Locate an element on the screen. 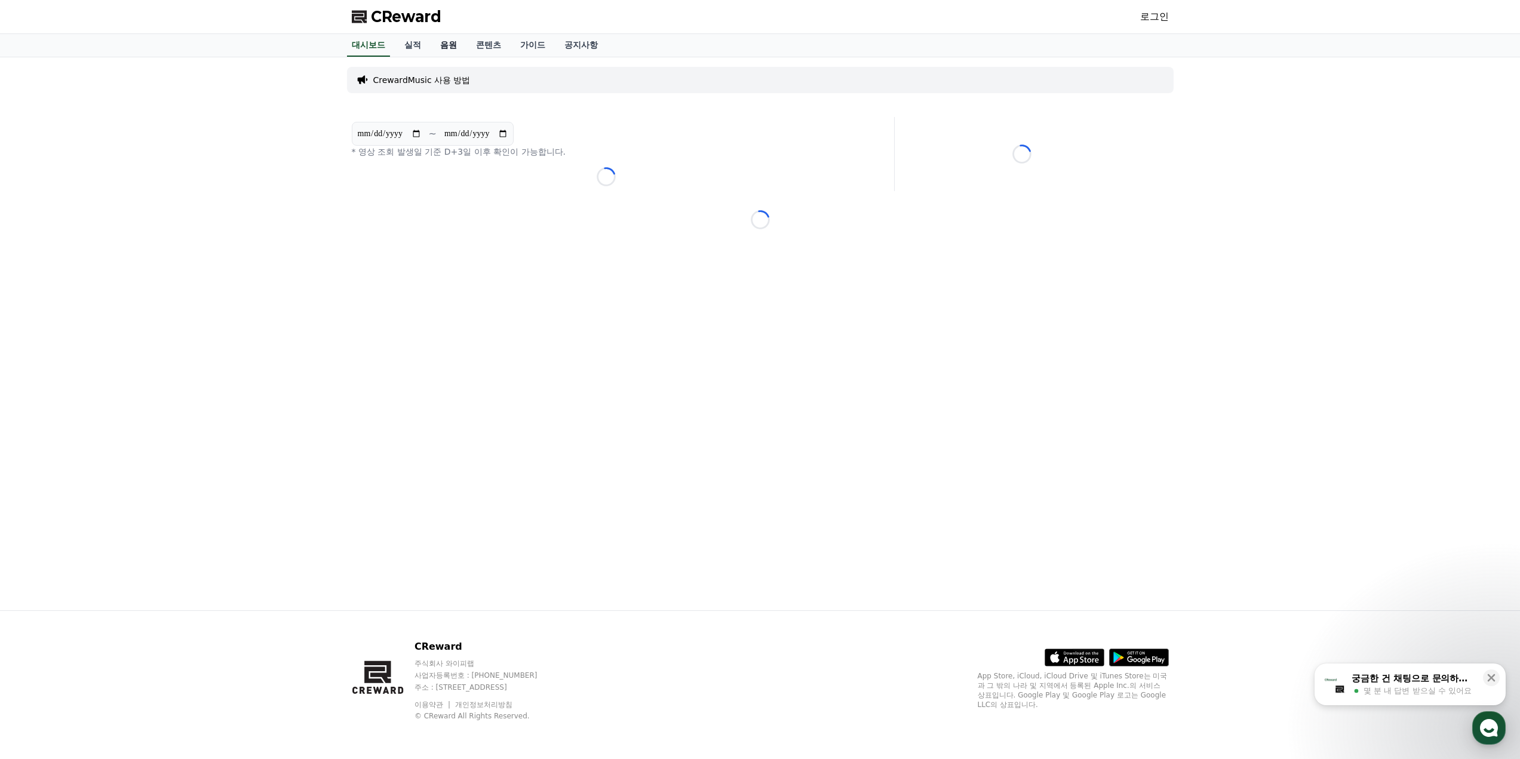  span: 대화 is located at coordinates (116, 402).